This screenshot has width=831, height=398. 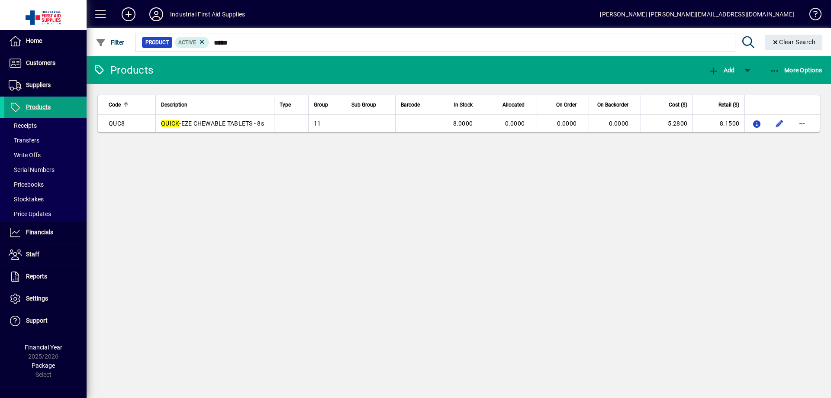 What do you see at coordinates (45, 199) in the screenshot?
I see `a: Stocktakes` at bounding box center [45, 199].